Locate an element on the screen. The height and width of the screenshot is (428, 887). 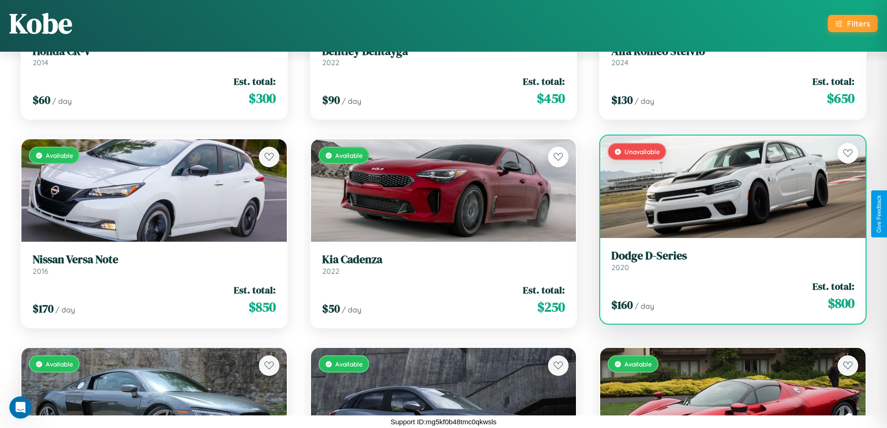
button: Filters is located at coordinates (852, 23).